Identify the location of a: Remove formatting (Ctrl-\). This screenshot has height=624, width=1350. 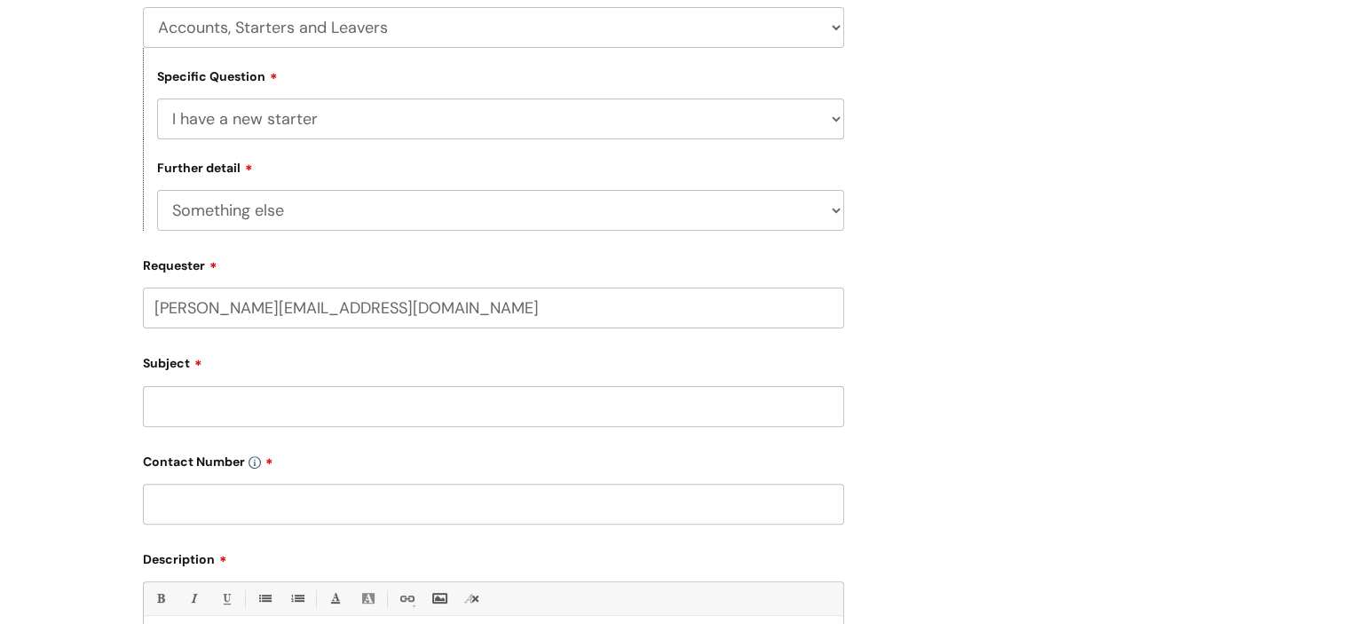
(471, 598).